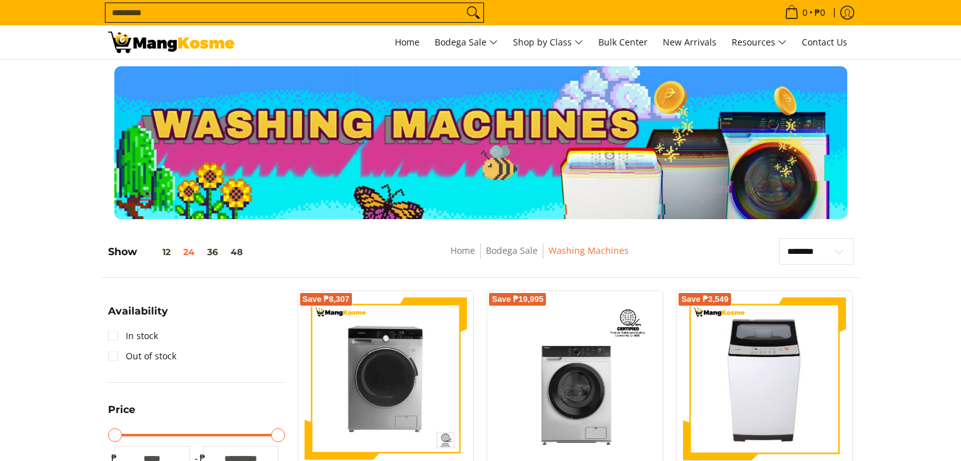  I want to click on a: Shop by Class, so click(548, 42).